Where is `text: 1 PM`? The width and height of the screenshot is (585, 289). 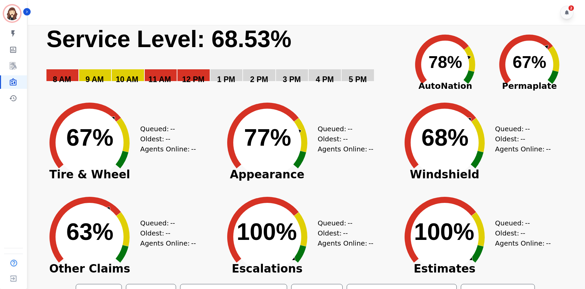
text: 1 PM is located at coordinates (226, 79).